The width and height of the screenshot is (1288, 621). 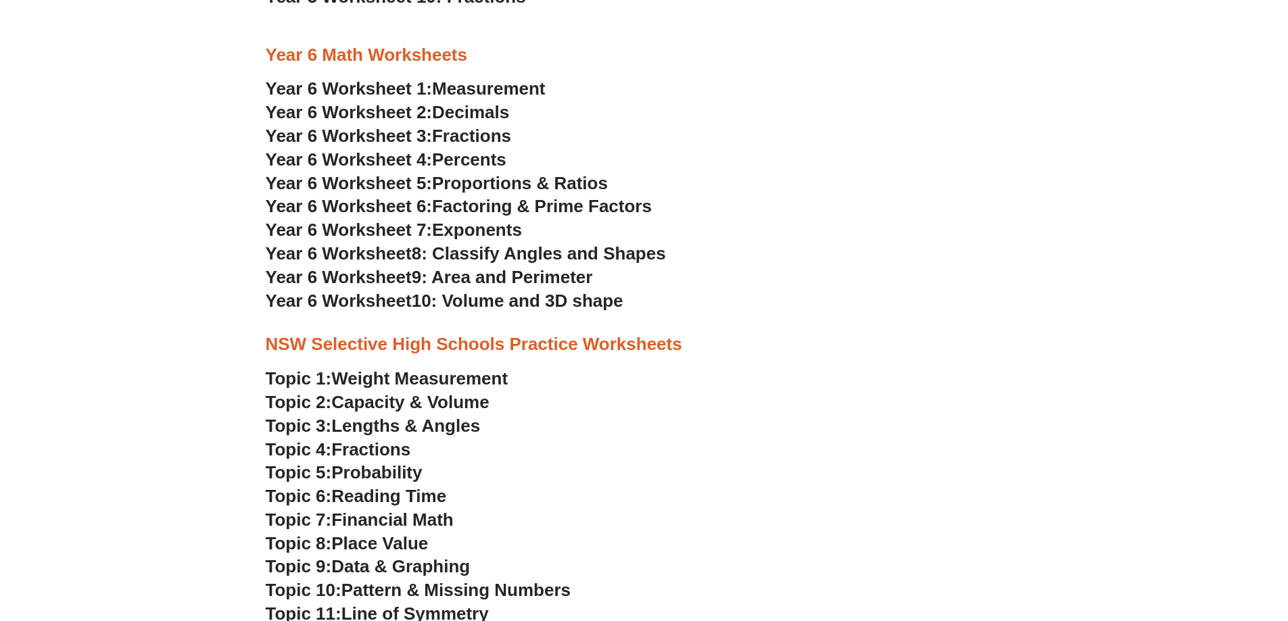 I want to click on span: Year 6 Worksheet 2:, so click(x=349, y=112).